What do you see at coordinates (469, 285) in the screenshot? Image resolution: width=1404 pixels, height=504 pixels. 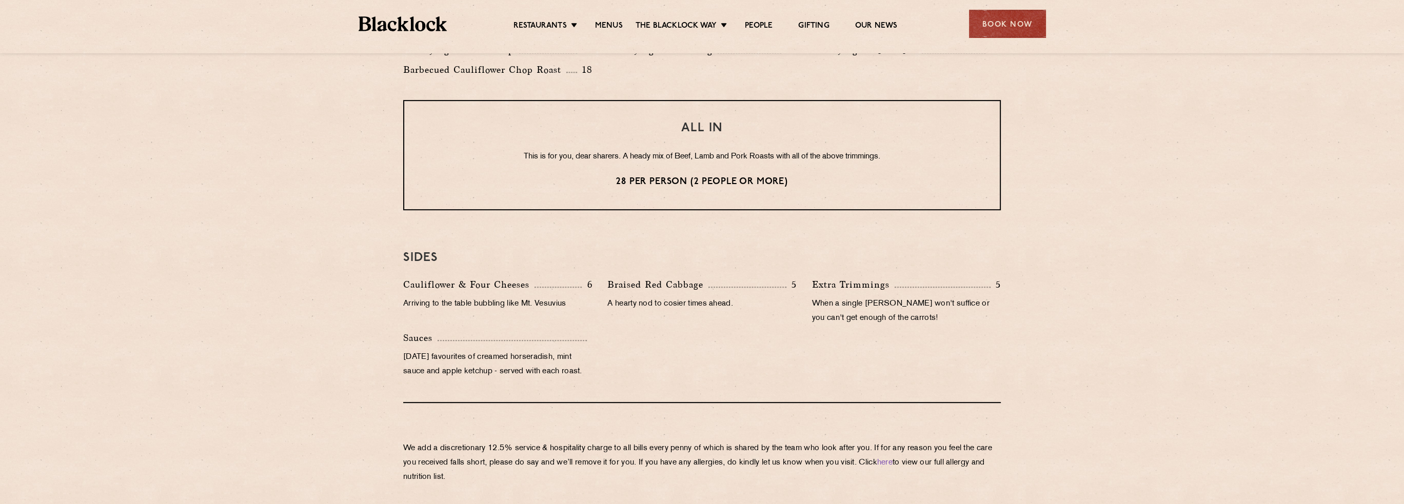 I see `p: Cauliflower & Four Cheeses` at bounding box center [469, 285].